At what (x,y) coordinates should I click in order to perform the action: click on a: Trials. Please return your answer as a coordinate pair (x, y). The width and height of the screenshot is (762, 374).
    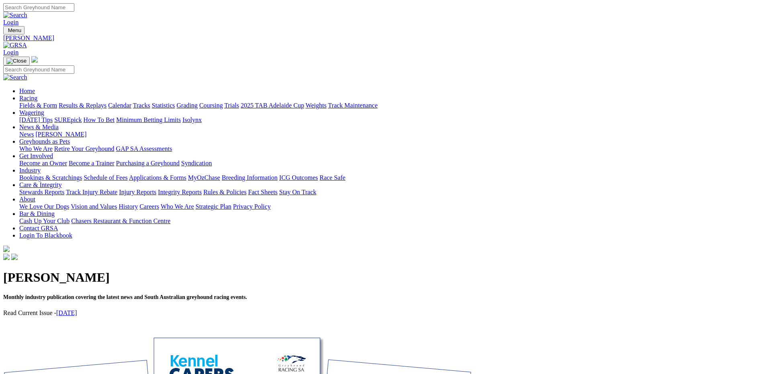
    Looking at the image, I should click on (231, 105).